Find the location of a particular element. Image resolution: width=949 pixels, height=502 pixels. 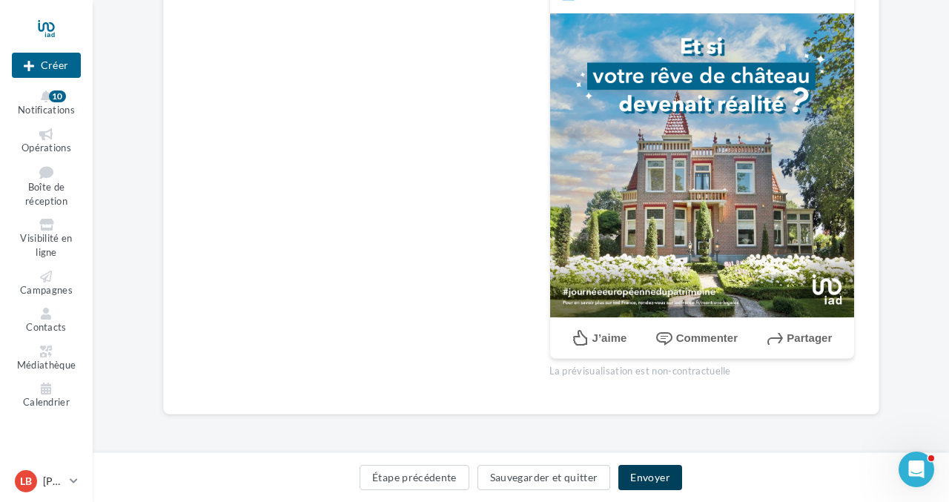

button: Étape précédente is located at coordinates (414, 477).